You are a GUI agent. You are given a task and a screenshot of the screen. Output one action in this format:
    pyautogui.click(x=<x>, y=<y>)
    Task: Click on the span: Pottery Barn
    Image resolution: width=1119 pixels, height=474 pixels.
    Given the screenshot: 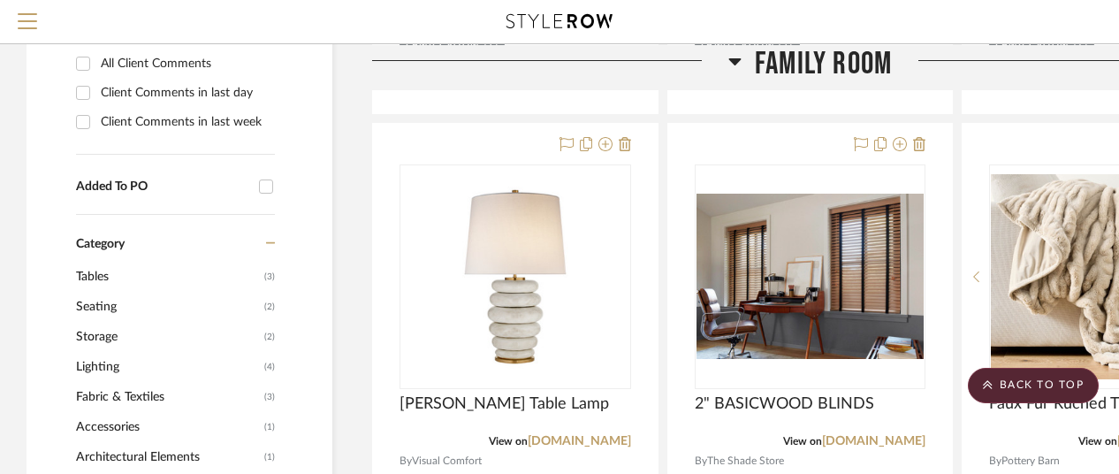 What is the action you would take?
    pyautogui.click(x=1030, y=460)
    